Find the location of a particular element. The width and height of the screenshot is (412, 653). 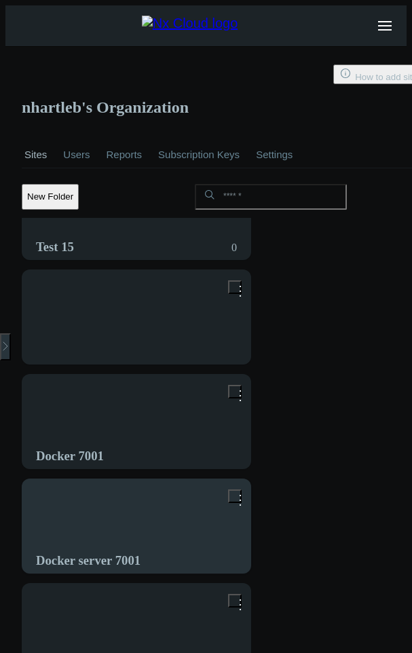

div: 0 is located at coordinates (234, 248).